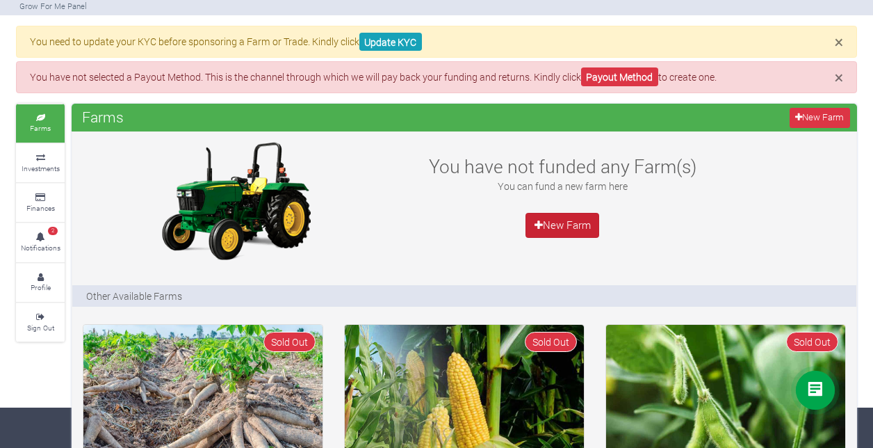 The image size is (873, 448). I want to click on a: 2 Notifications, so click(40, 242).